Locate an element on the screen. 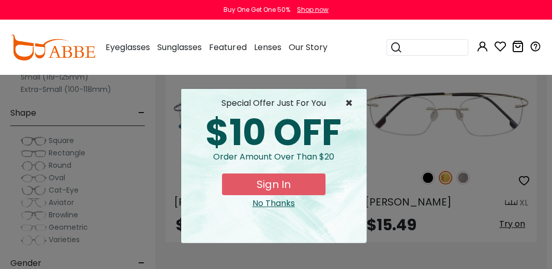  img: abbeglasses.com is located at coordinates (53, 48).